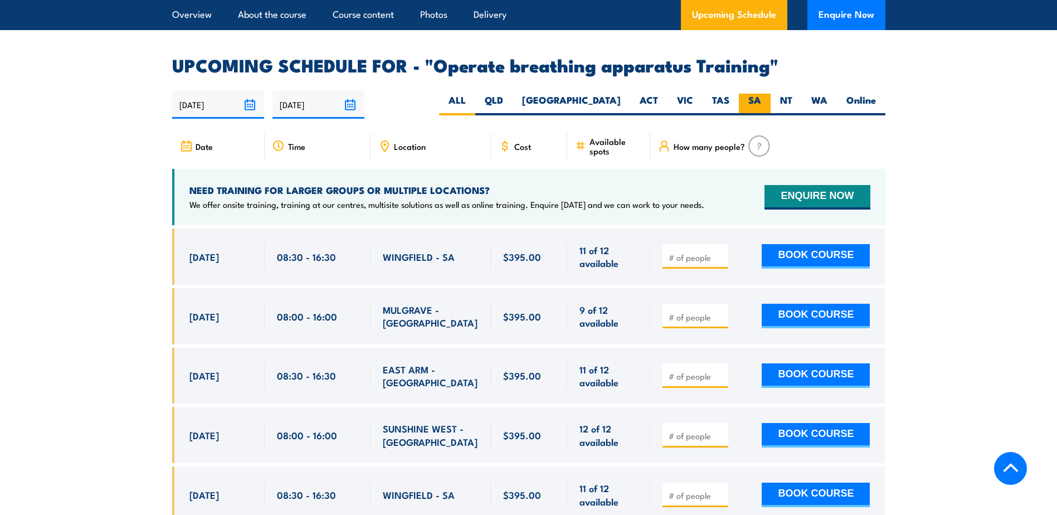 The width and height of the screenshot is (1057, 515). I want to click on h4: NEED TRAINING FOR LARGER GROUPS OR MULTIPLE LOCATIONS?, so click(447, 190).